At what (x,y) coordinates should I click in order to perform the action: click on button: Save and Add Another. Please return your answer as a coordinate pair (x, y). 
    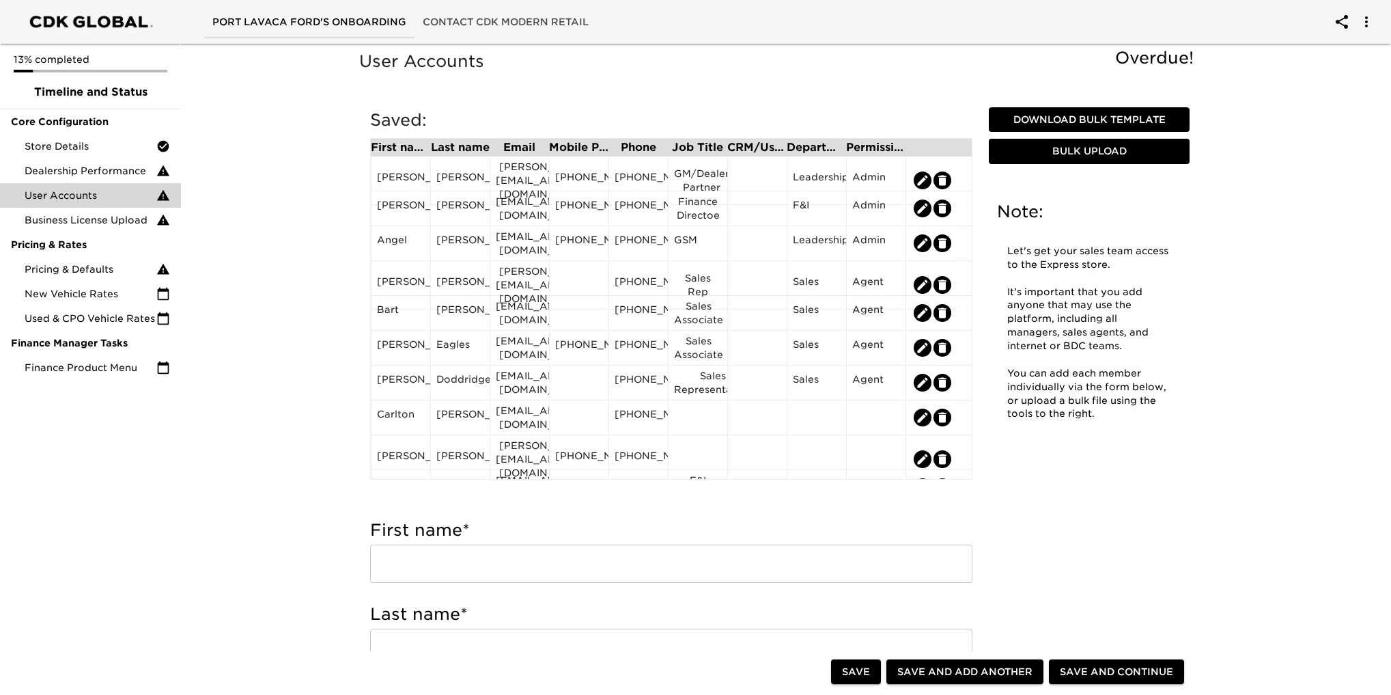
    Looking at the image, I should click on (965, 671).